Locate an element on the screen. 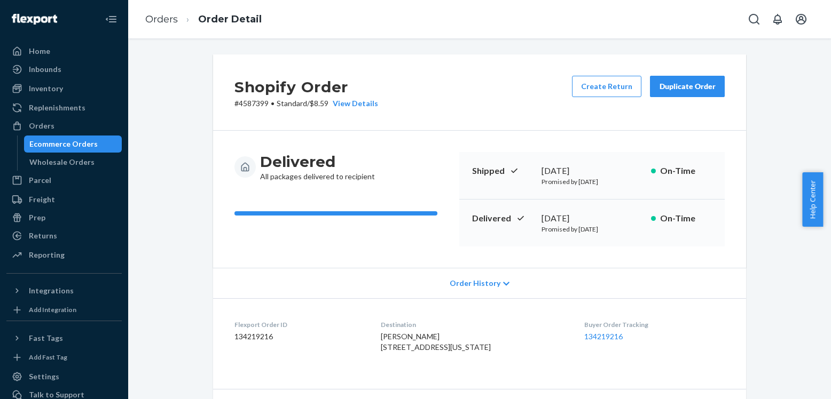 The width and height of the screenshot is (831, 399). div: Duplicate Order is located at coordinates (687, 86).